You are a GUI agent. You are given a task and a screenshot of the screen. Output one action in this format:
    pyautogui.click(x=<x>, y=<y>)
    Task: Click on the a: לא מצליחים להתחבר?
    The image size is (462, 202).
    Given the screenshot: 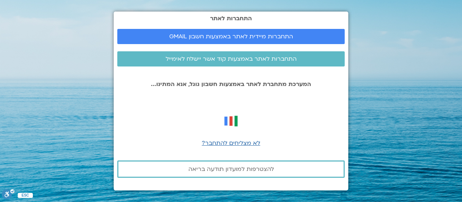 What is the action you would take?
    pyautogui.click(x=231, y=143)
    